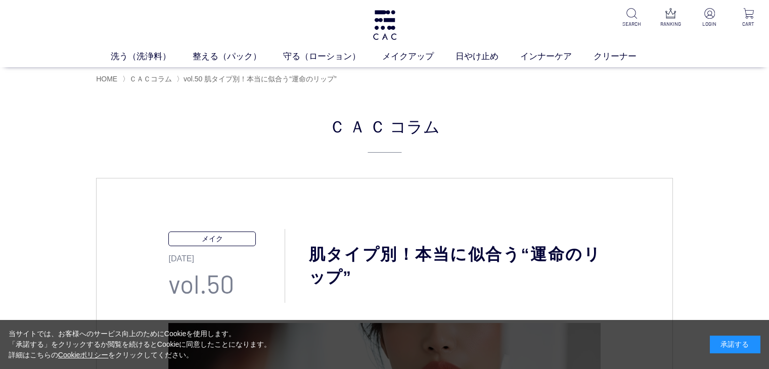  I want to click on h2: ＣＡＣ, so click(384, 133).